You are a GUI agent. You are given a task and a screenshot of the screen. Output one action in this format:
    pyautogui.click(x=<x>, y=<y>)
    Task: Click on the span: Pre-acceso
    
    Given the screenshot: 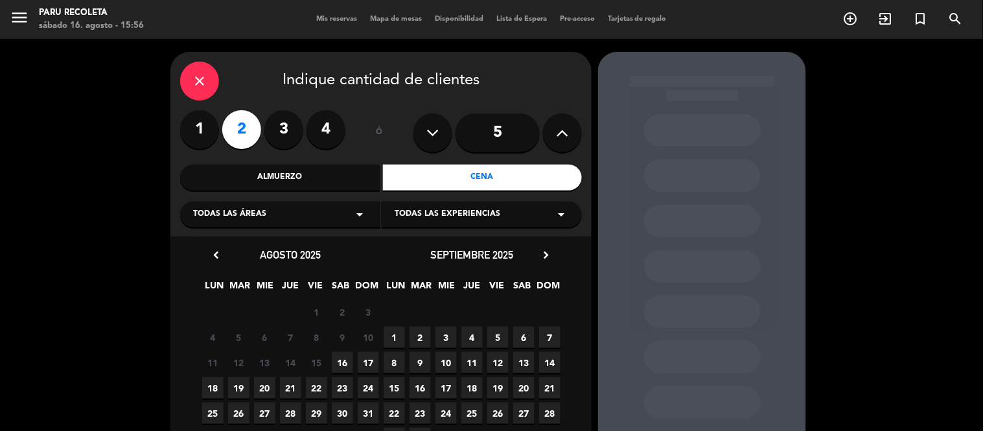 What is the action you would take?
    pyautogui.click(x=577, y=19)
    